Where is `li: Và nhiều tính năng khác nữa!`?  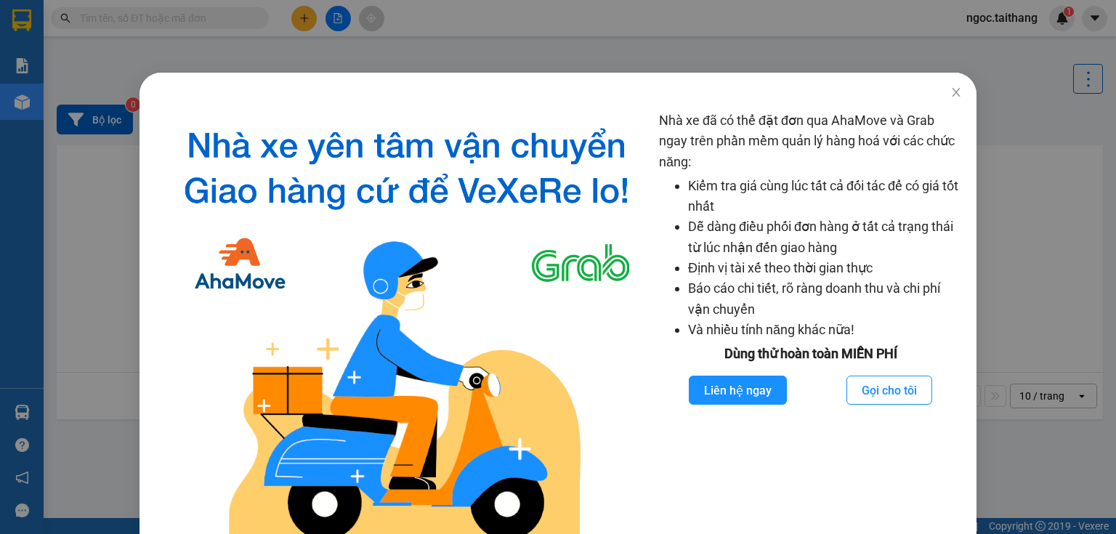 li: Và nhiều tính năng khác nữa! is located at coordinates (824, 330).